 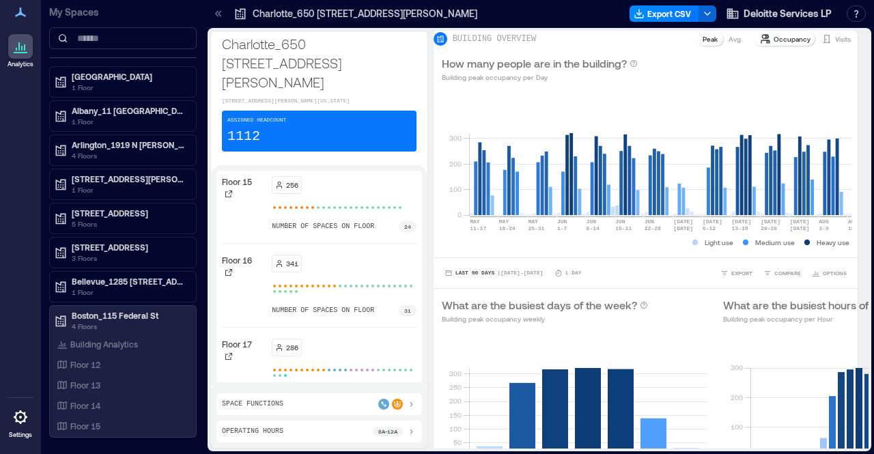 What do you see at coordinates (129, 258) in the screenshot?
I see `p: 3 Floors` at bounding box center [129, 258].